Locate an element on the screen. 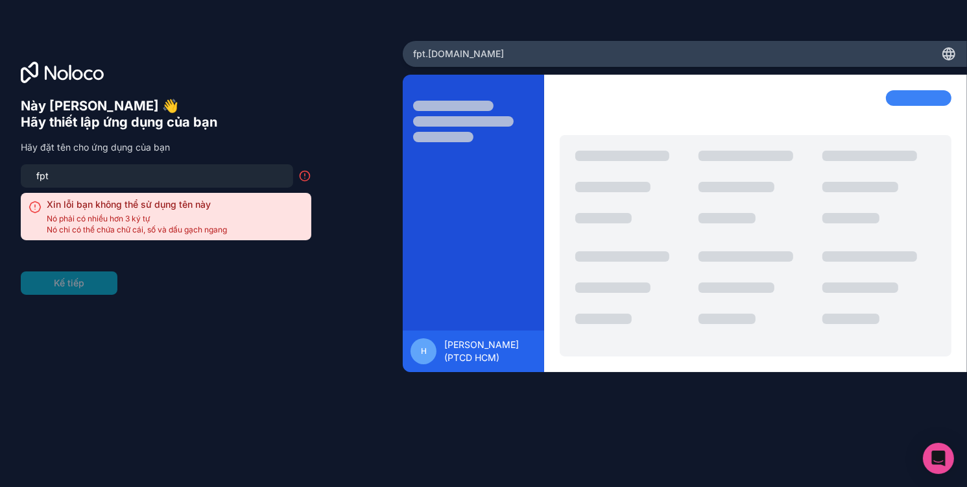 This screenshot has width=967, height=487. font: H is located at coordinates (424, 350).